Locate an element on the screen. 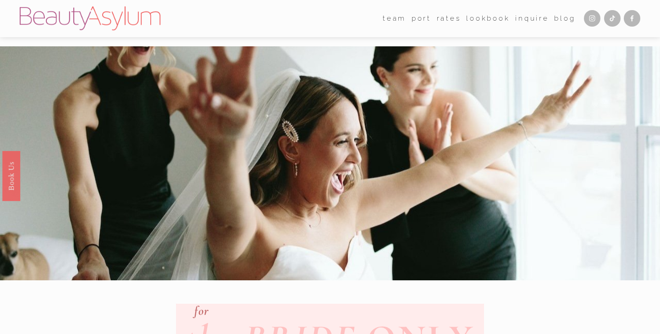 Image resolution: width=660 pixels, height=334 pixels. span: team is located at coordinates (394, 18).